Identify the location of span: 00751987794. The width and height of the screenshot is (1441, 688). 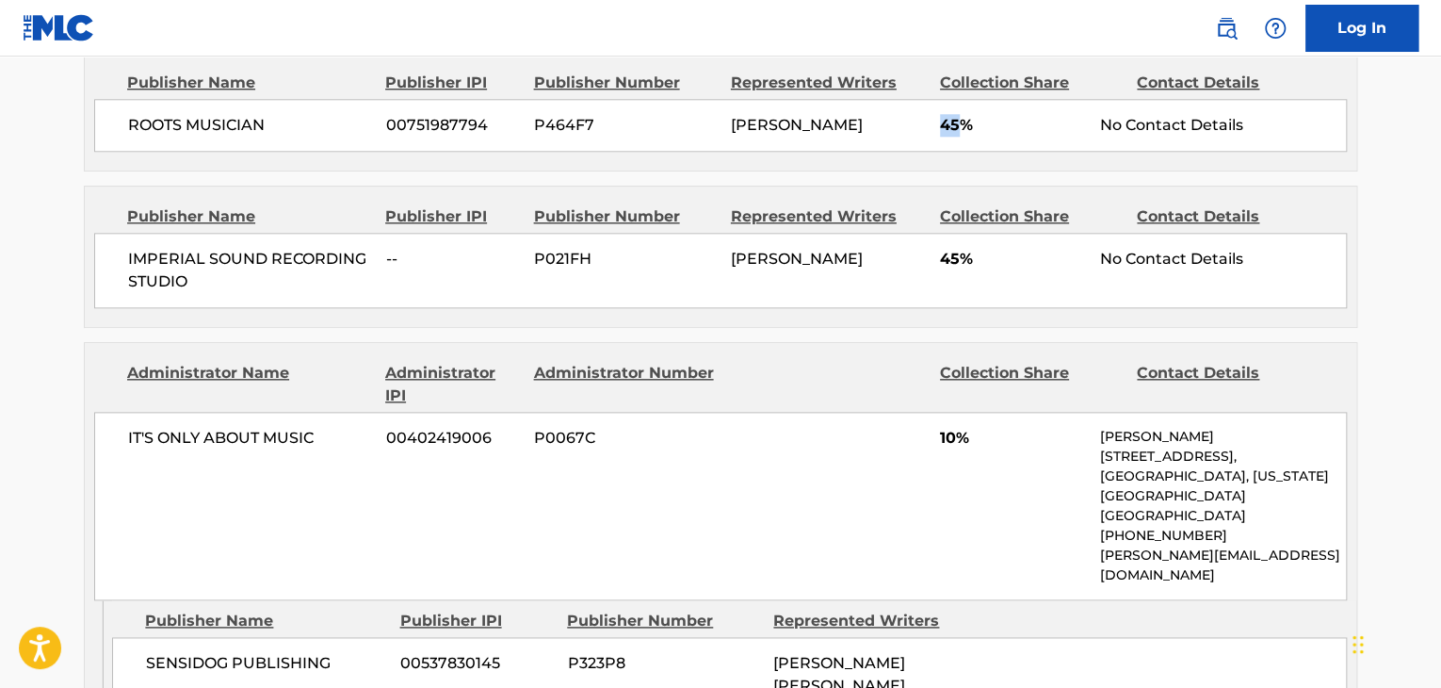
(453, 125).